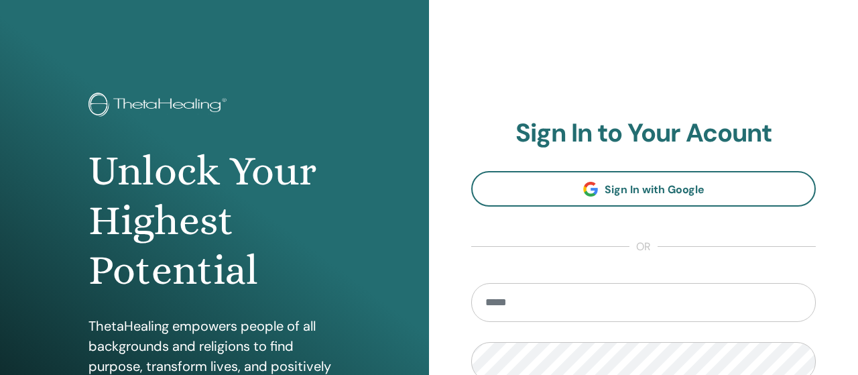 The width and height of the screenshot is (858, 375). Describe the element at coordinates (215, 221) in the screenshot. I see `h1: Unlock Your Highest Potential` at that location.